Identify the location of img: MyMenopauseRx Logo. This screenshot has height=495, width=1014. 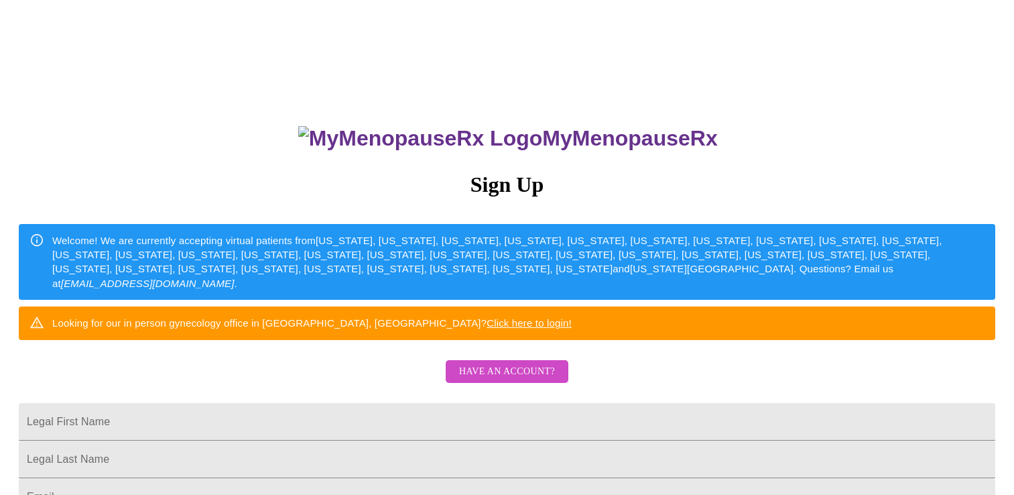
(420, 138).